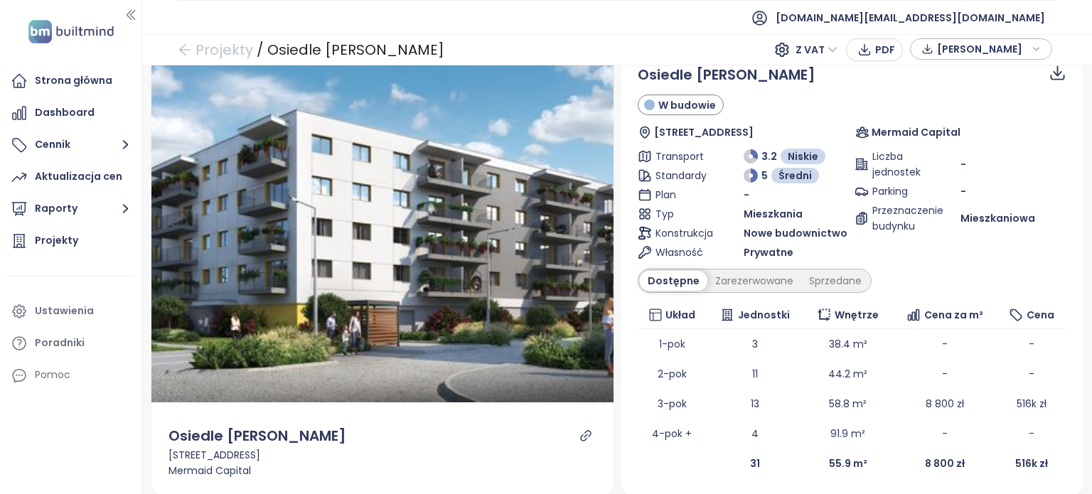 This screenshot has width=1092, height=494. Describe the element at coordinates (763, 315) in the screenshot. I see `span: Jednostki` at that location.